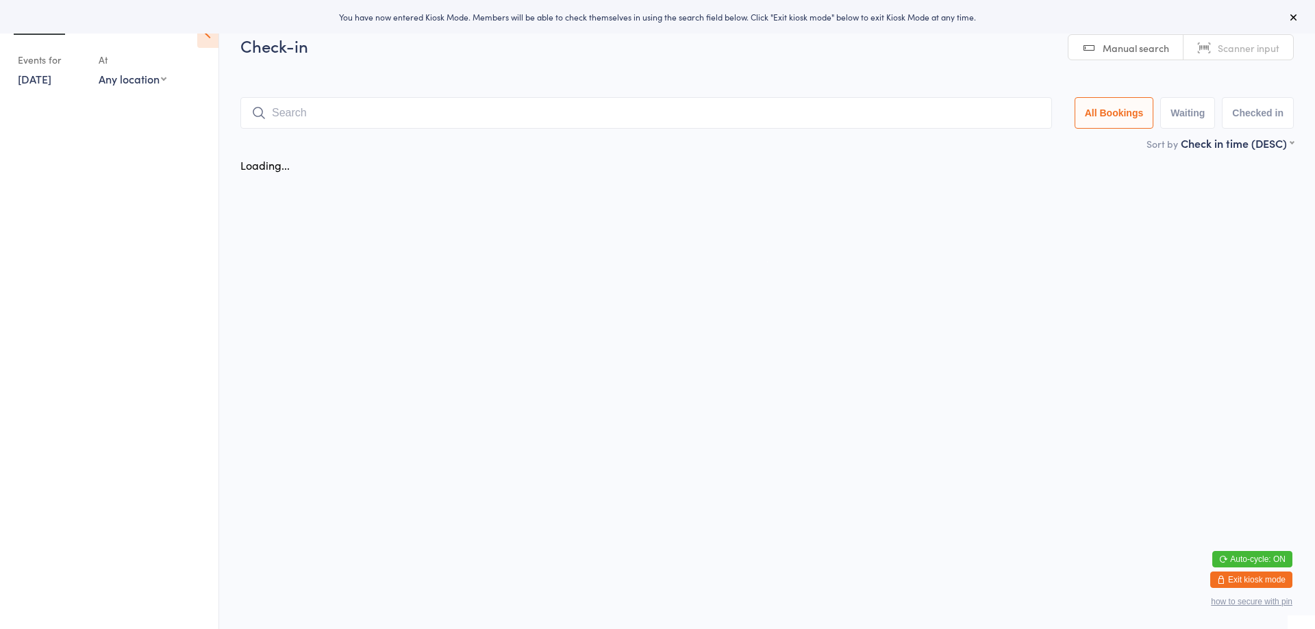  What do you see at coordinates (657, 16) in the screenshot?
I see `div: You have now entered Kiosk Mode. Members will be able to check themselves in using the search fie...` at bounding box center [657, 16].